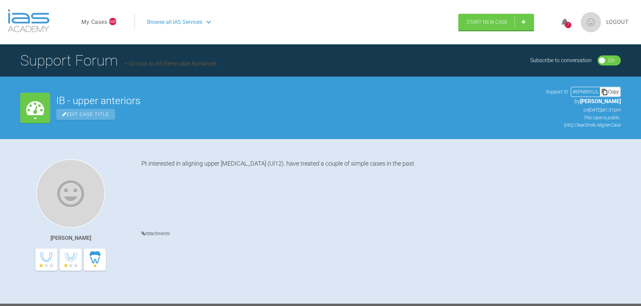 The width and height of the screenshot is (641, 306). What do you see at coordinates (583, 125) in the screenshot?
I see `p: (IAS) ClearSmile Aligner Case` at bounding box center [583, 125].